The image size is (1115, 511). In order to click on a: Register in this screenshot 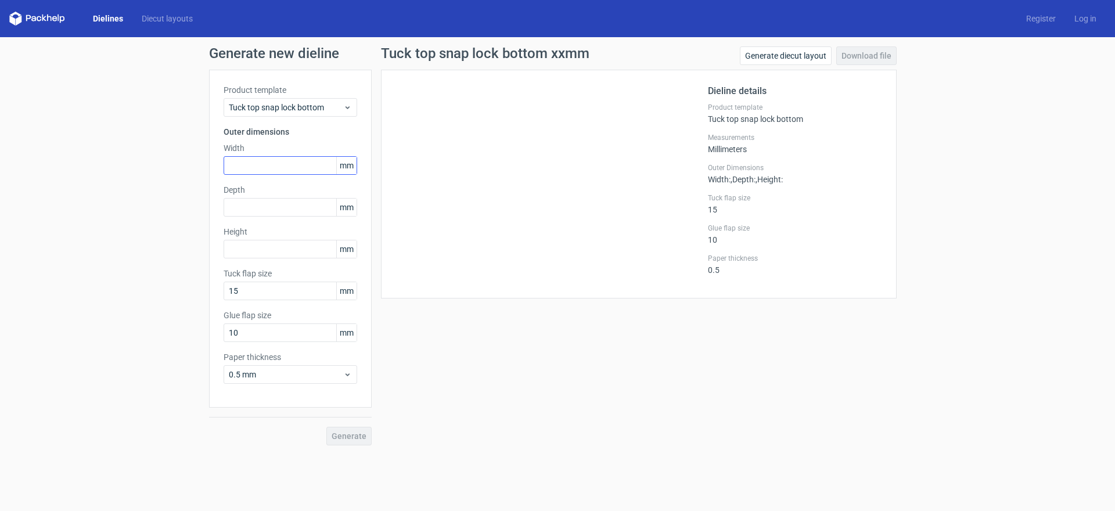, I will do `click(1040, 19)`.